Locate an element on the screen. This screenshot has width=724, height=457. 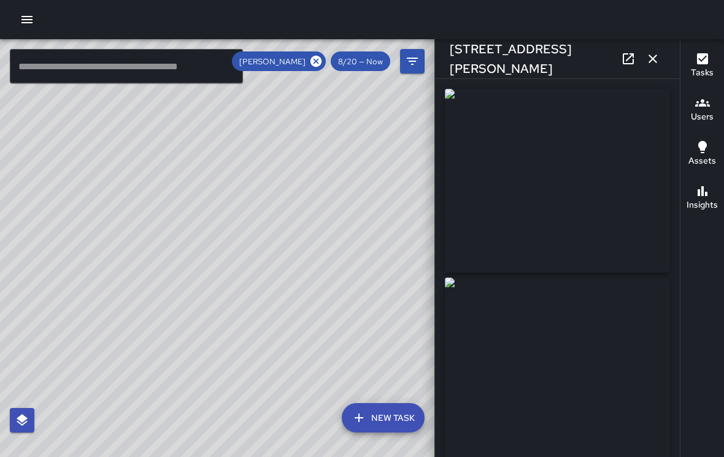
button: New Task is located at coordinates (383, 418).